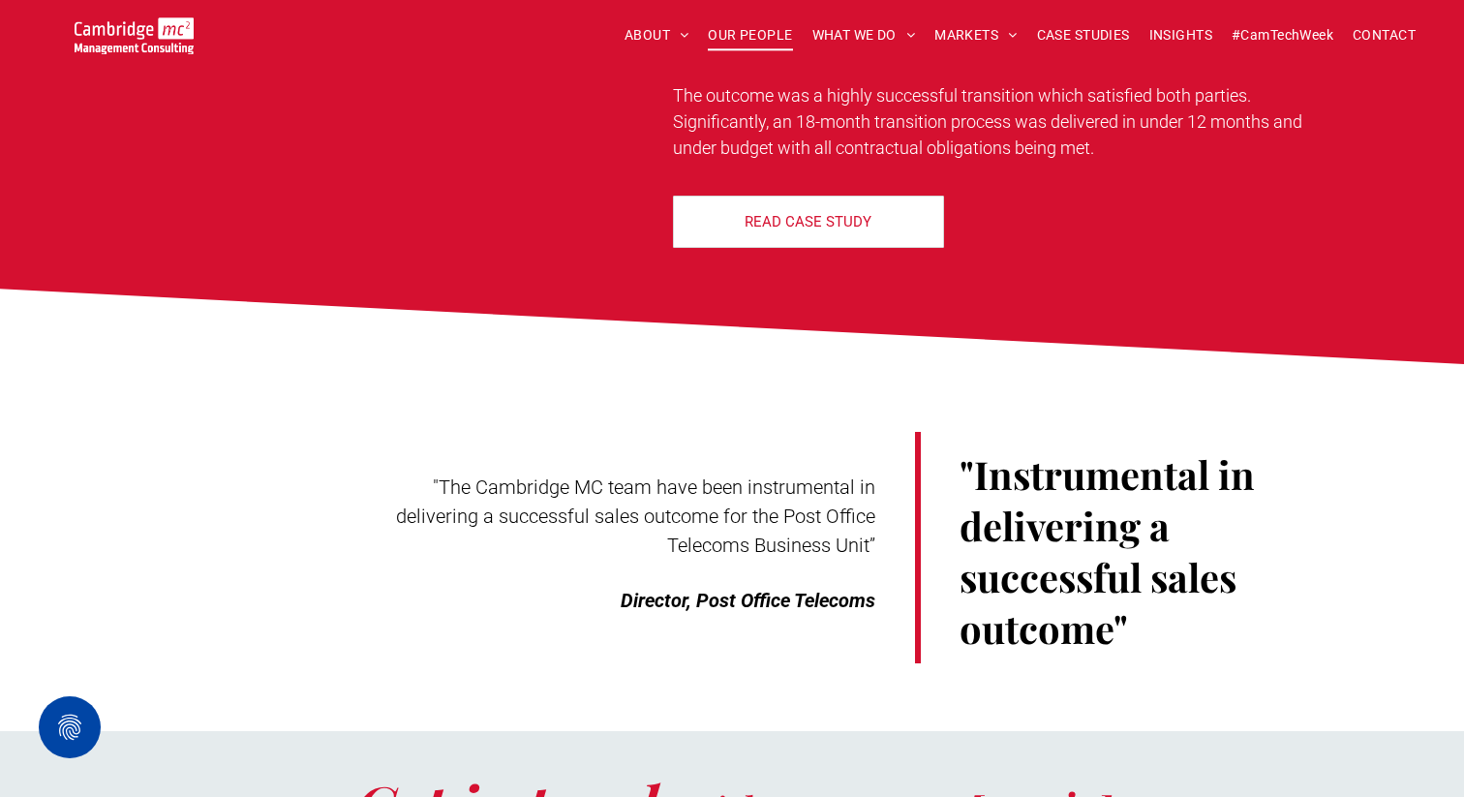  I want to click on span: READ CASE STUDY, so click(808, 222).